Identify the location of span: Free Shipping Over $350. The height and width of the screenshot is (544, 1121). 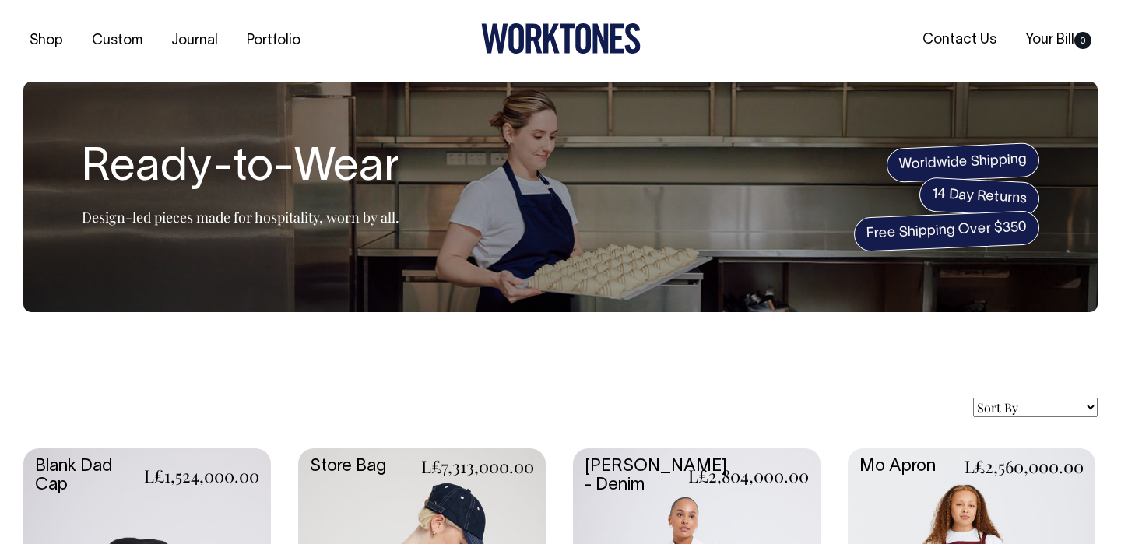
(946, 231).